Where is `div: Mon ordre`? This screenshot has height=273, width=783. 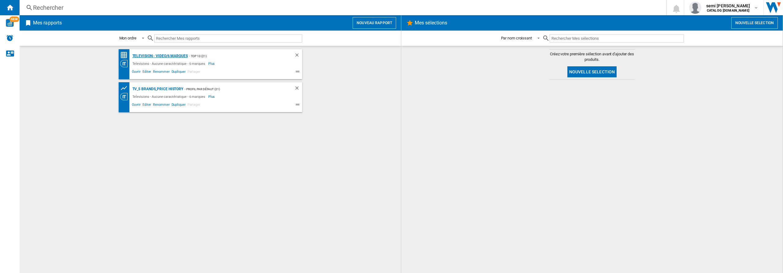 div: Mon ordre is located at coordinates (128, 38).